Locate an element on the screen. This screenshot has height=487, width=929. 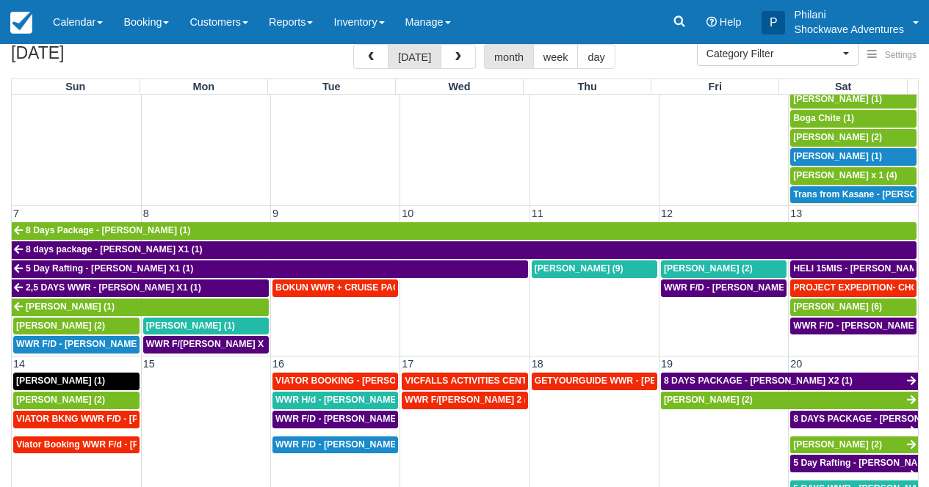
span: Sun is located at coordinates (75, 87).